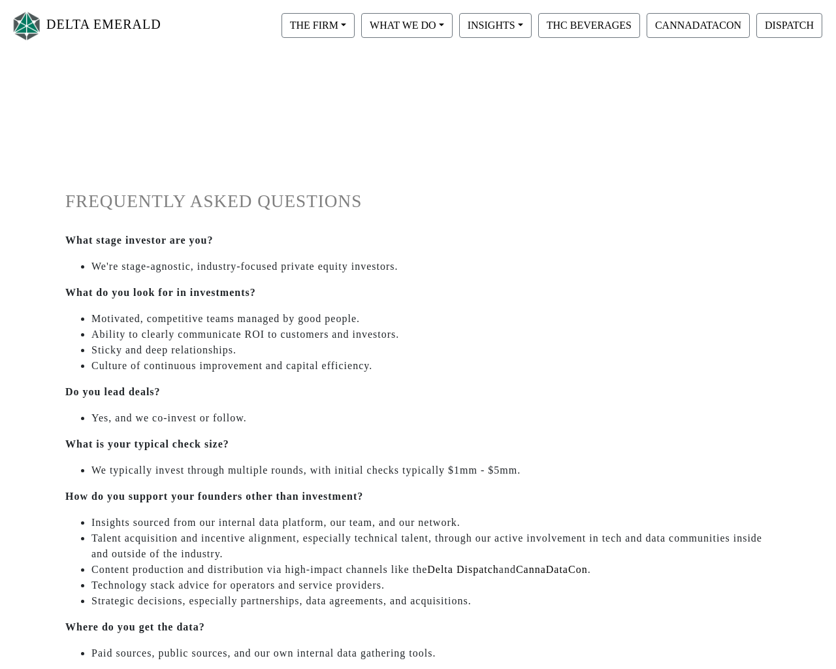  I want to click on li: We typically invest through multiple rounds, with initial checks typically $1mm - $5mm., so click(431, 470).